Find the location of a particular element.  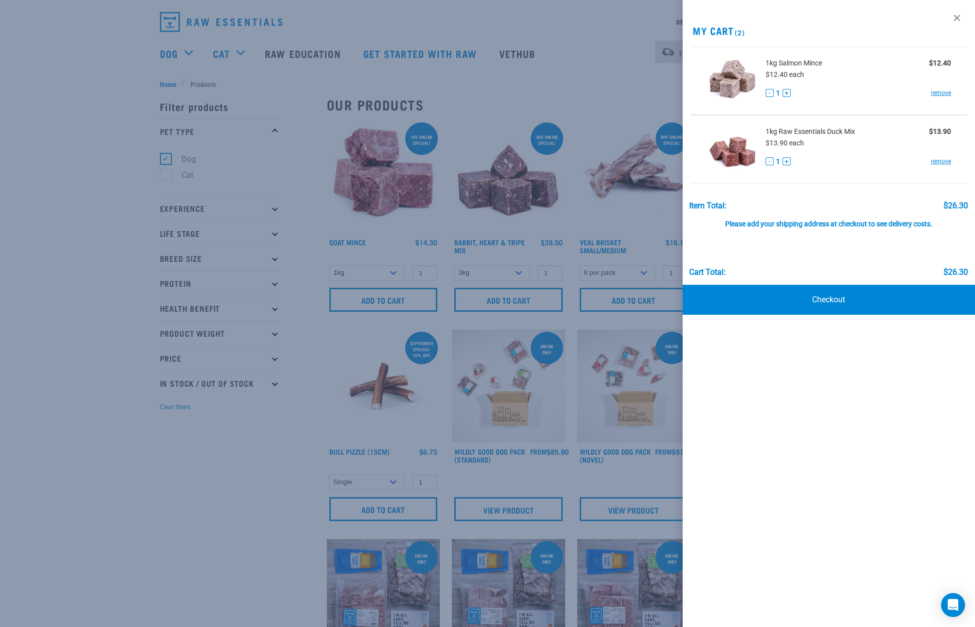

div: Please add your shipping address at checkout to see delivery costs. is located at coordinates (829, 219).